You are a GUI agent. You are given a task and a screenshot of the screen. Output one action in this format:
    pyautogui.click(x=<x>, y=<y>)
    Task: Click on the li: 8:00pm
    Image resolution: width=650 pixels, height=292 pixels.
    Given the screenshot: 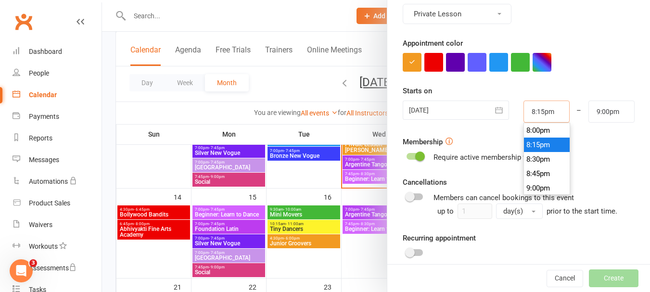 What is the action you would take?
    pyautogui.click(x=547, y=130)
    